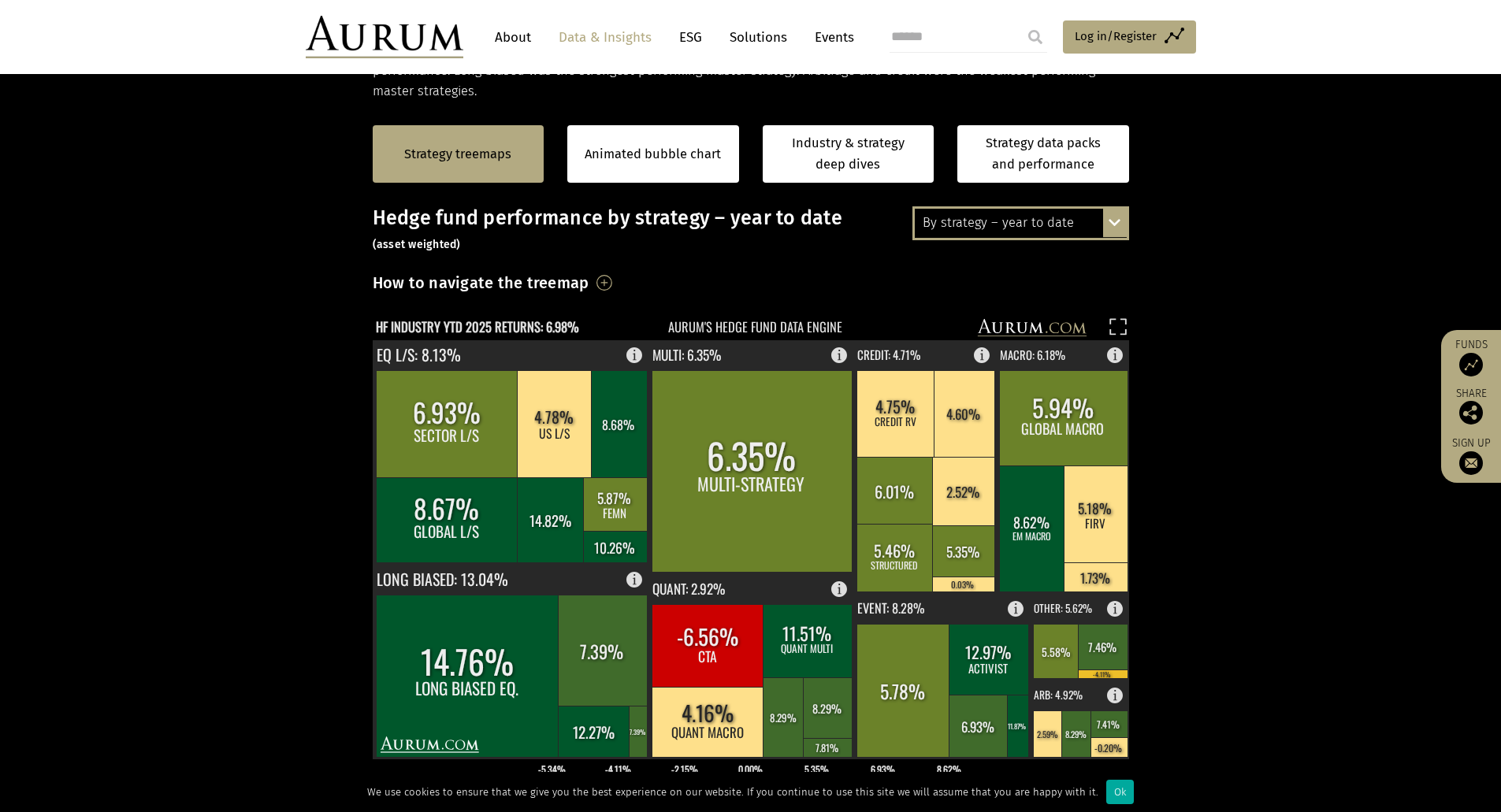 The height and width of the screenshot is (812, 1501). What do you see at coordinates (1115, 36) in the screenshot?
I see `span: Log in/Register` at bounding box center [1115, 36].